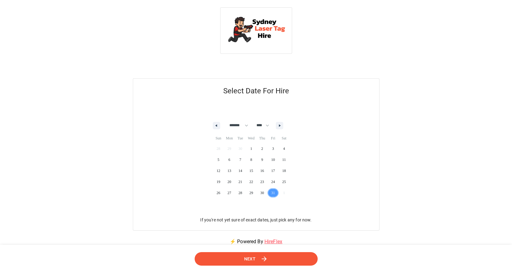  Describe the element at coordinates (251, 149) in the screenshot. I see `button: 1` at that location.